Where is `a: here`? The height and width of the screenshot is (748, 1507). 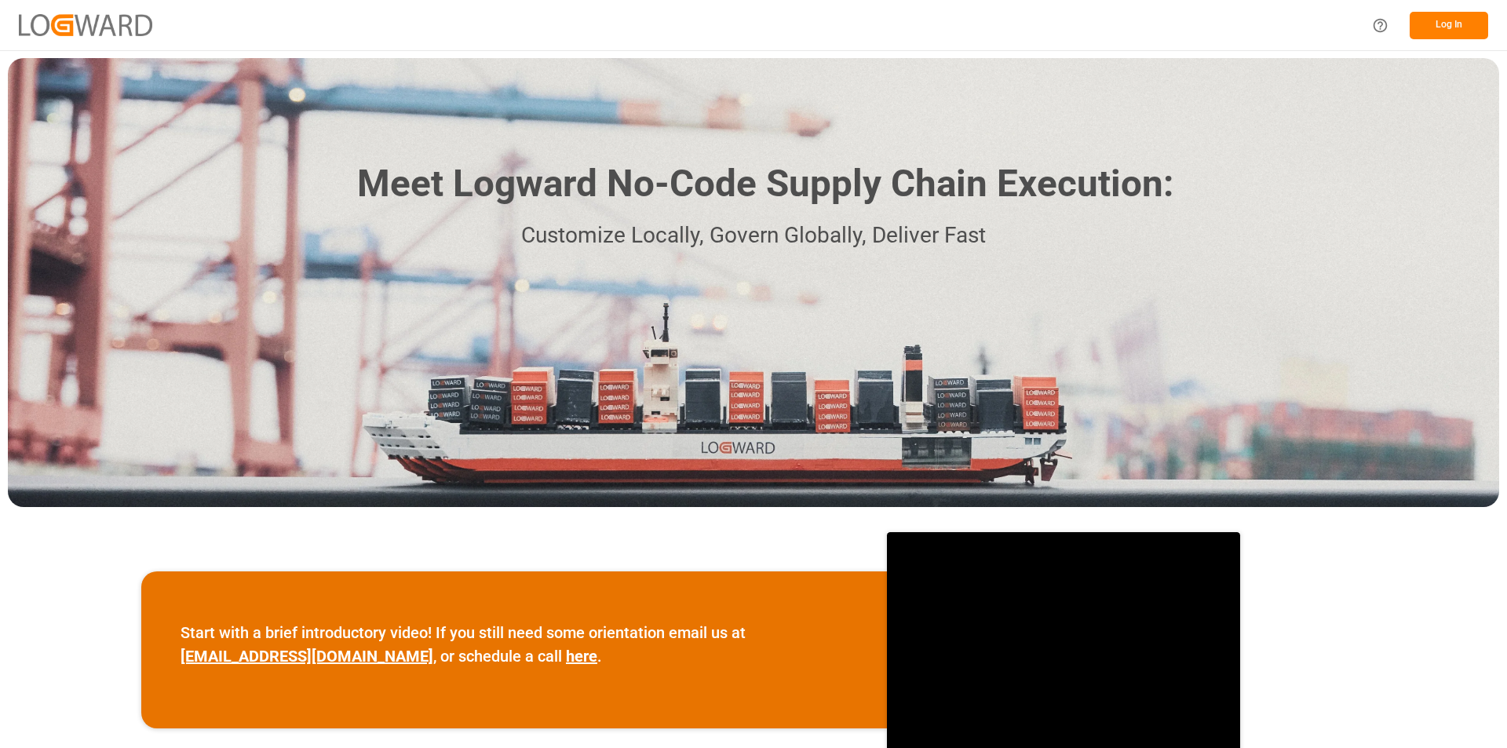
a: here is located at coordinates (582, 656).